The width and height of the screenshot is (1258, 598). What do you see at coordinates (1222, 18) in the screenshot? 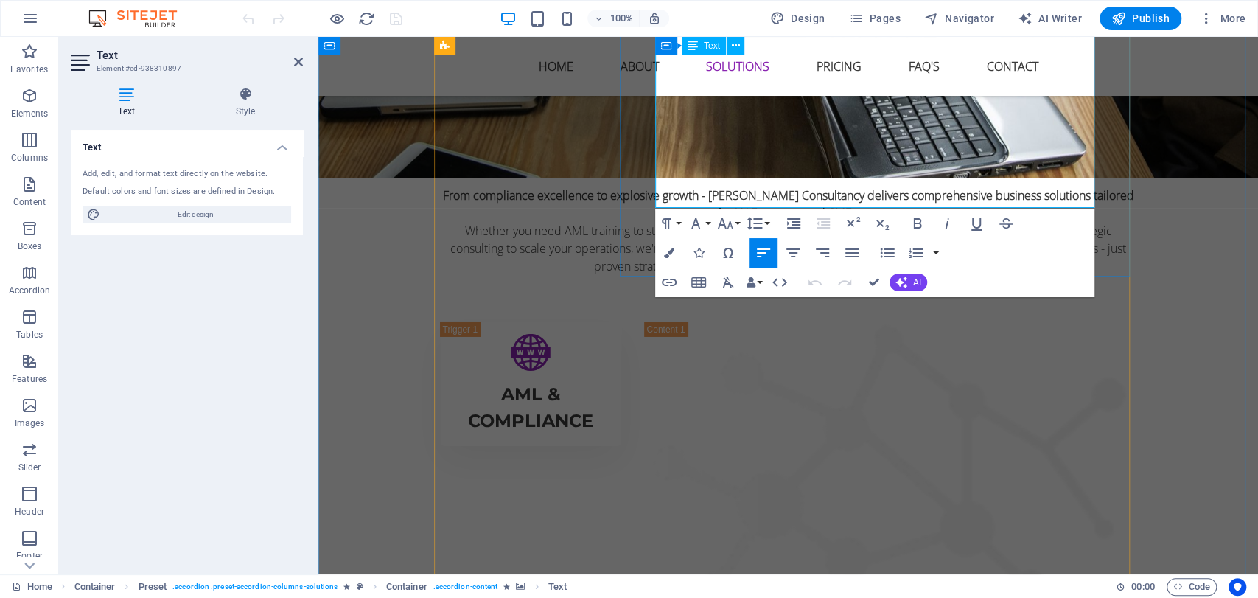
I see `button: More` at bounding box center [1222, 18].